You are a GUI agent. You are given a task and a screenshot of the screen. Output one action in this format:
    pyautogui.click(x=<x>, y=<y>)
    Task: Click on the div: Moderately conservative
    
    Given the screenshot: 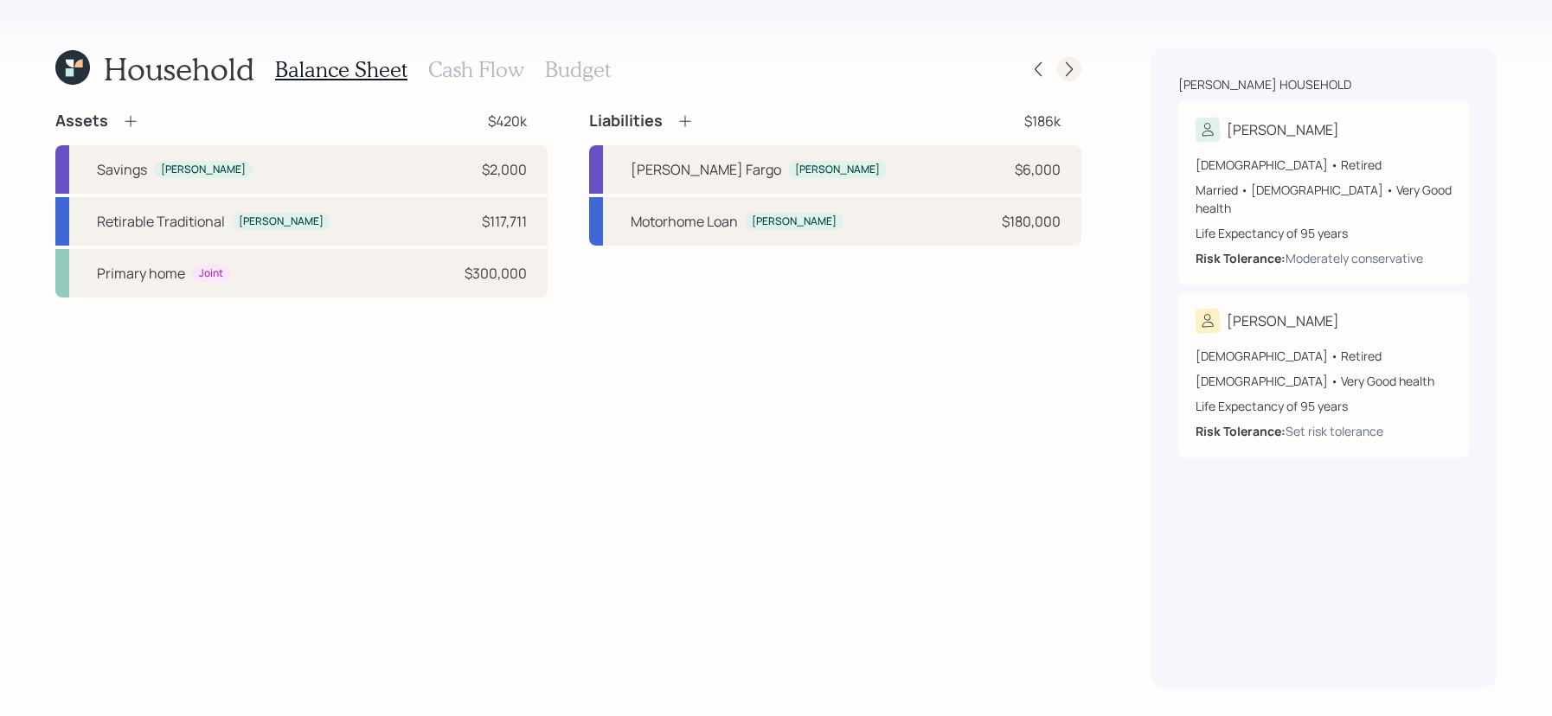 What is the action you would take?
    pyautogui.click(x=1354, y=258)
    